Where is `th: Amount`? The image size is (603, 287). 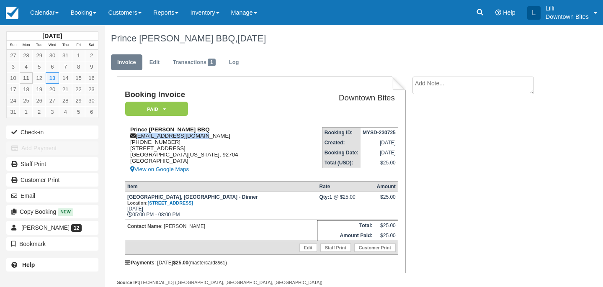 th: Amount is located at coordinates (386, 186).